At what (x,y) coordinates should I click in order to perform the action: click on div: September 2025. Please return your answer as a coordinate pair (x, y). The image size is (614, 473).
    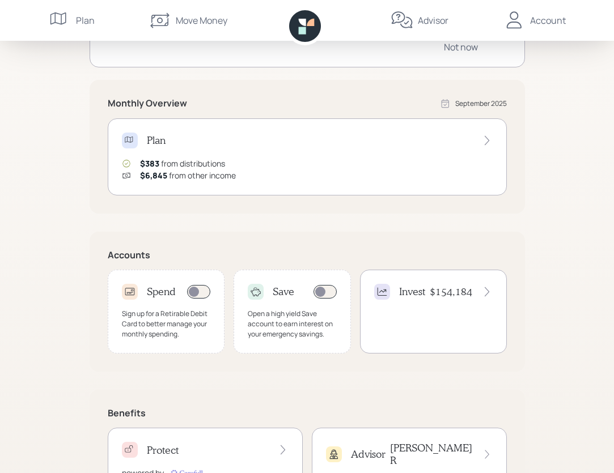
    Looking at the image, I should click on (481, 104).